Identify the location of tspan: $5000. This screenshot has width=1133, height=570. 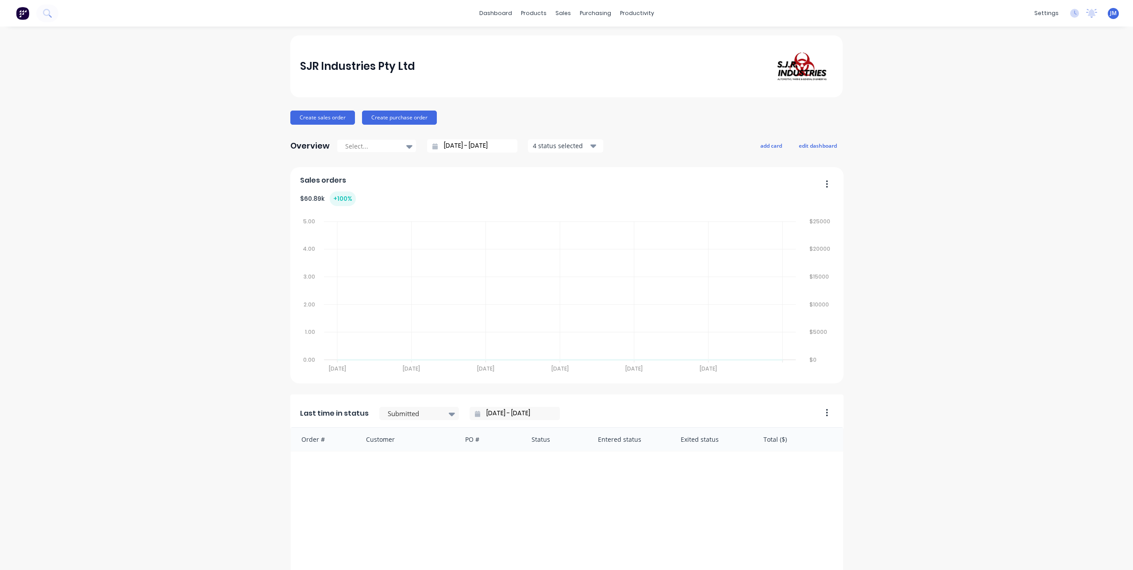
(819, 332).